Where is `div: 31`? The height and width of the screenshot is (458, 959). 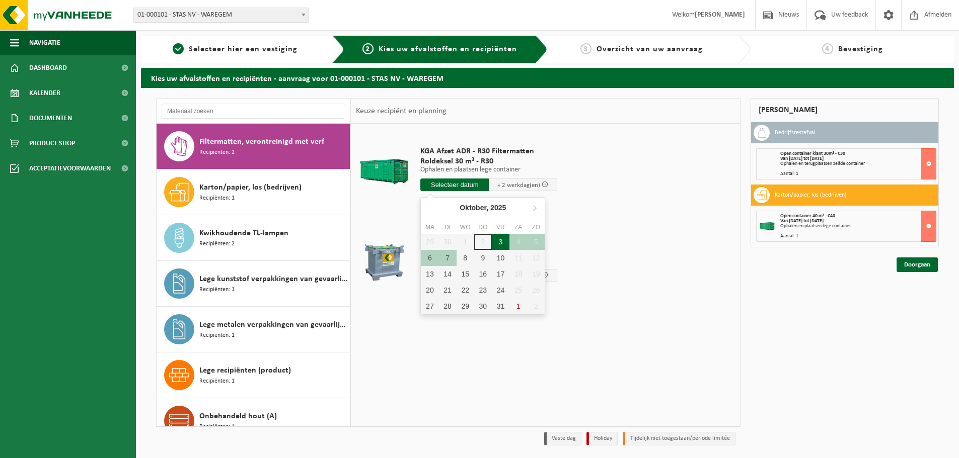
div: 31 is located at coordinates (500, 307).